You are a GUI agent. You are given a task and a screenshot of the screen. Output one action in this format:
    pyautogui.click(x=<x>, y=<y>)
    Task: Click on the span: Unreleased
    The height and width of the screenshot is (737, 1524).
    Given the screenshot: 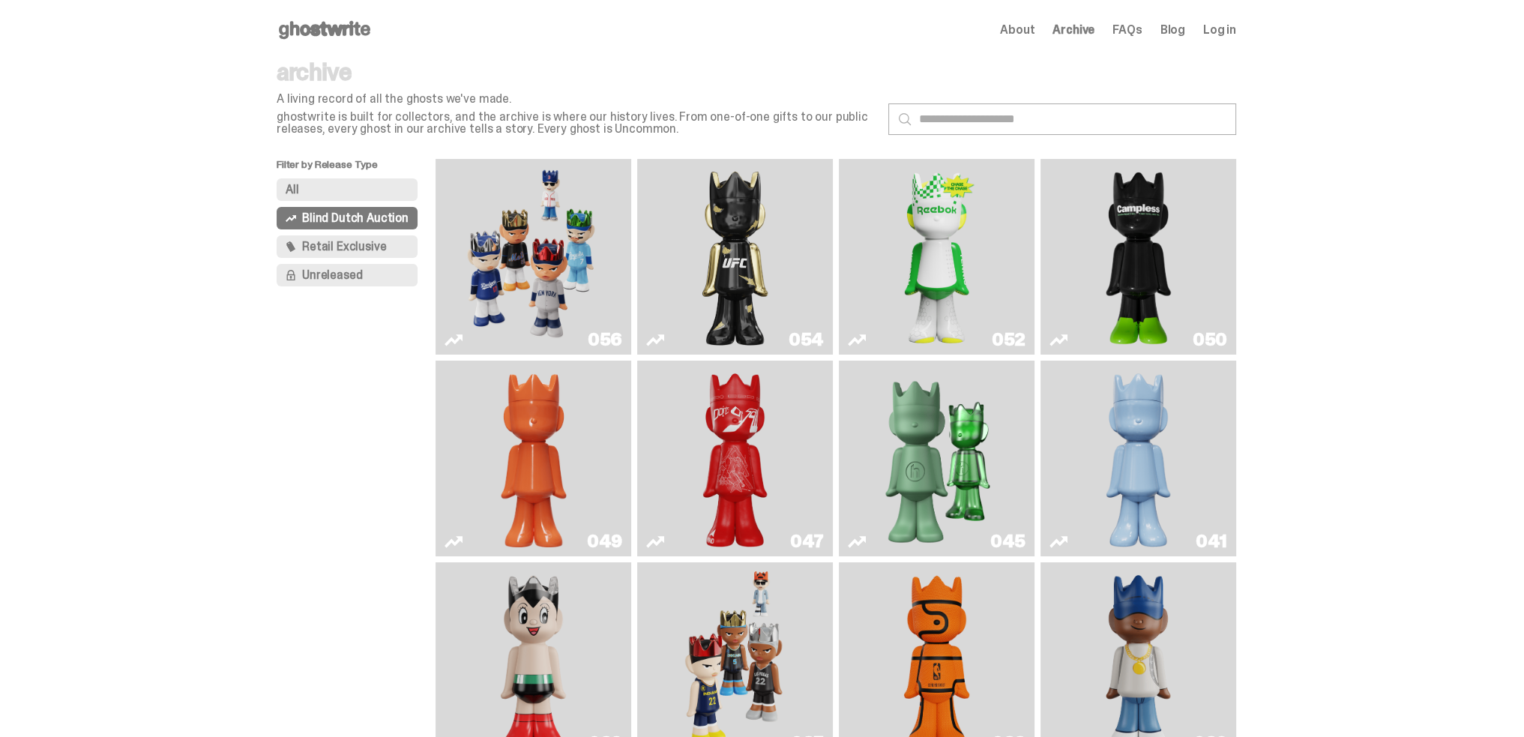 What is the action you would take?
    pyautogui.click(x=332, y=275)
    